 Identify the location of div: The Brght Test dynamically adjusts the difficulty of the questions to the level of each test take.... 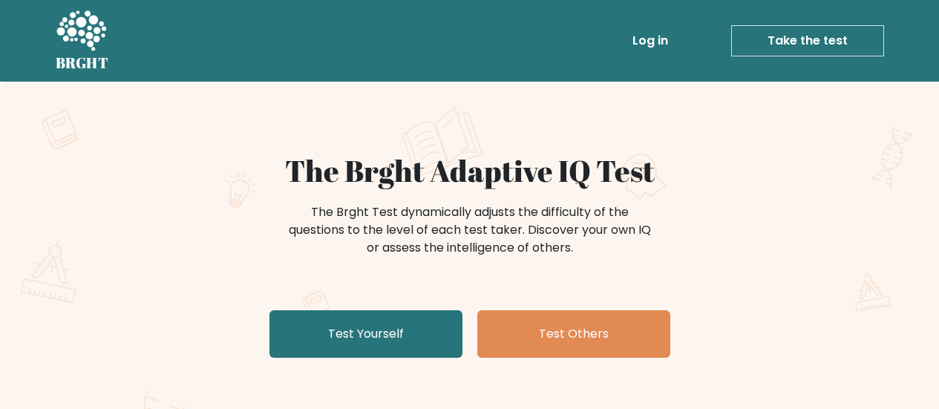
(470, 230).